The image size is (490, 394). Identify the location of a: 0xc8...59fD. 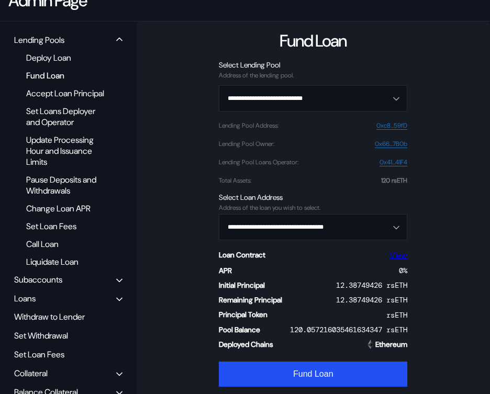
(392, 126).